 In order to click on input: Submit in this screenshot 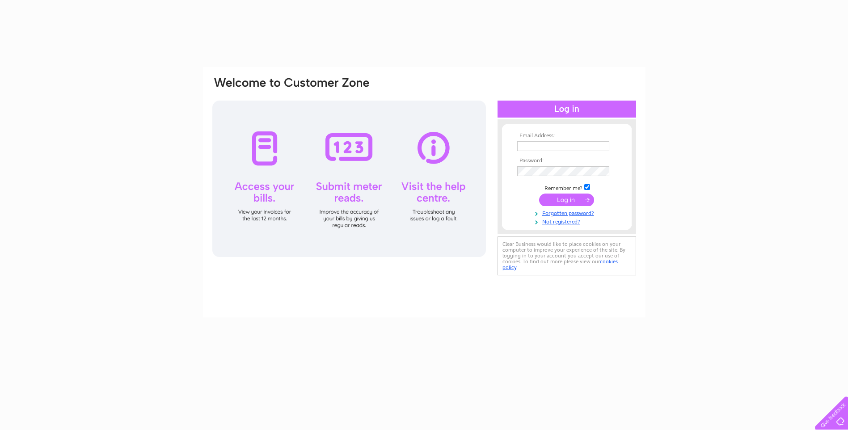, I will do `click(567, 200)`.